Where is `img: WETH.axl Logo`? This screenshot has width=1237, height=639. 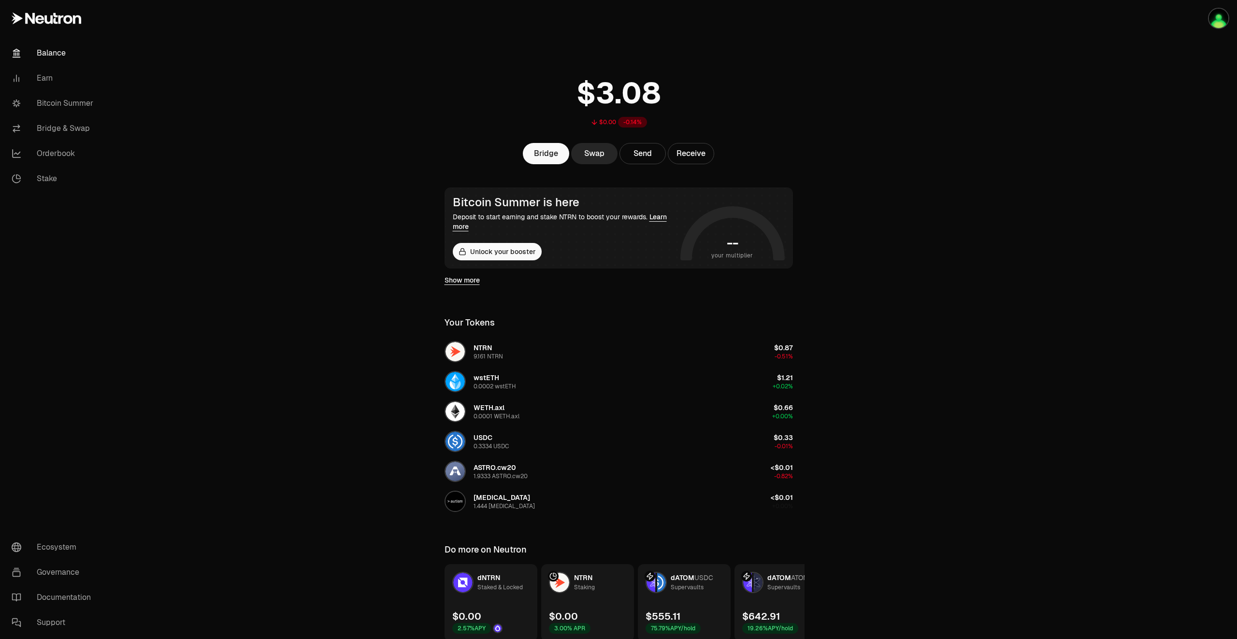 img: WETH.axl Logo is located at coordinates (455, 412).